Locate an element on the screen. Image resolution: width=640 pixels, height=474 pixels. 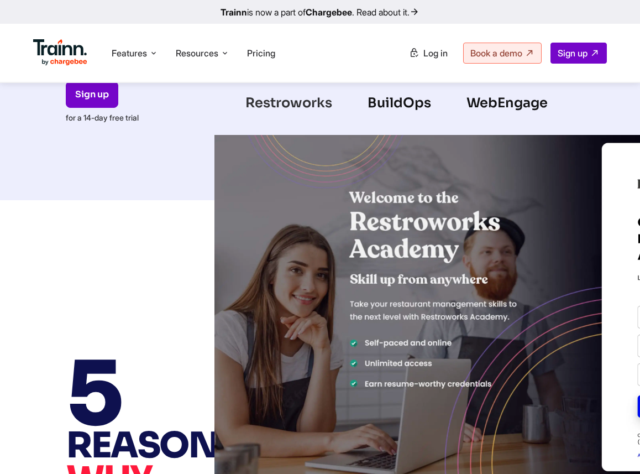
div: for a 14-day free trial is located at coordinates (320, 102).